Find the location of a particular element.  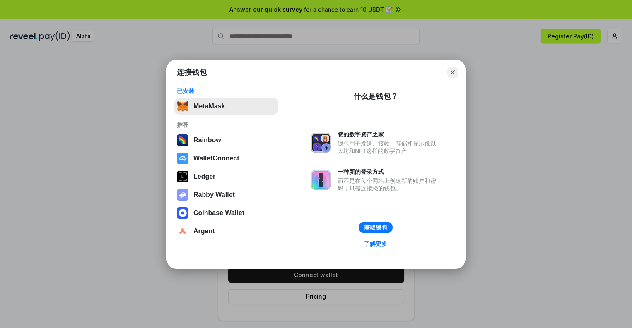

div: Rabby Wallet is located at coordinates (214, 195).